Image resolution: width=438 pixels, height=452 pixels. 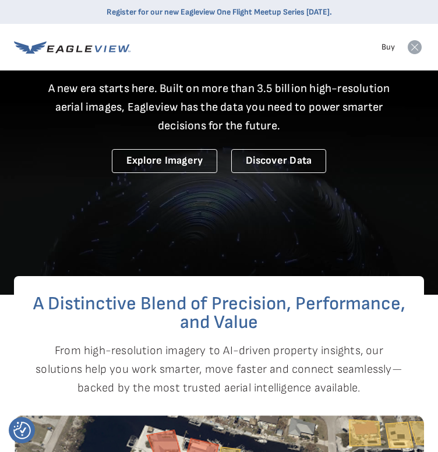 I want to click on a: Discover Data, so click(x=278, y=161).